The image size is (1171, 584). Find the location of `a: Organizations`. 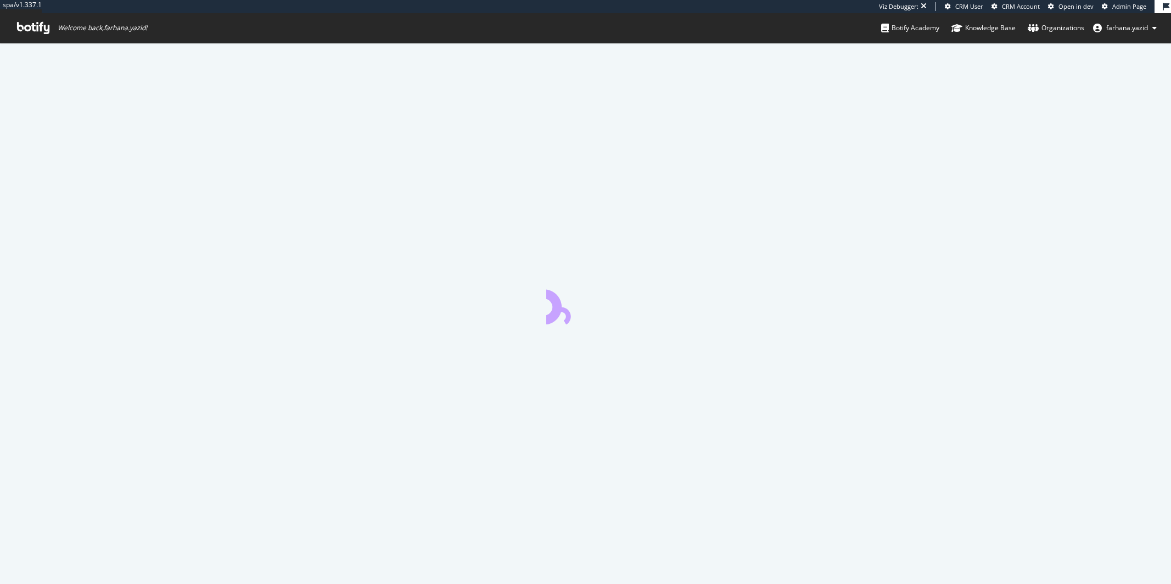

a: Organizations is located at coordinates (1055, 28).